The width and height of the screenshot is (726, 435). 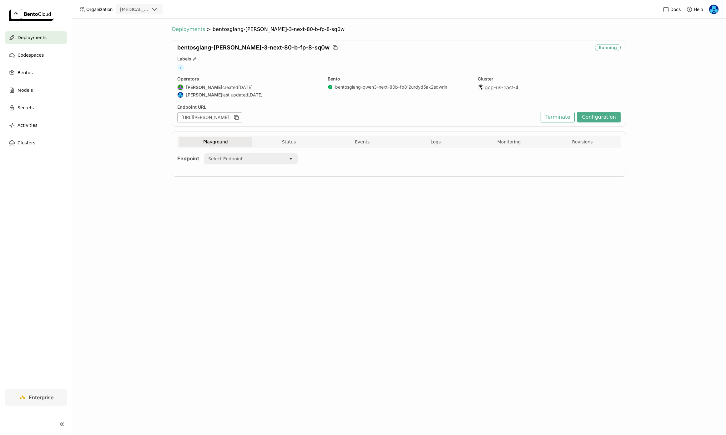 I want to click on span: Codespaces, so click(x=31, y=55).